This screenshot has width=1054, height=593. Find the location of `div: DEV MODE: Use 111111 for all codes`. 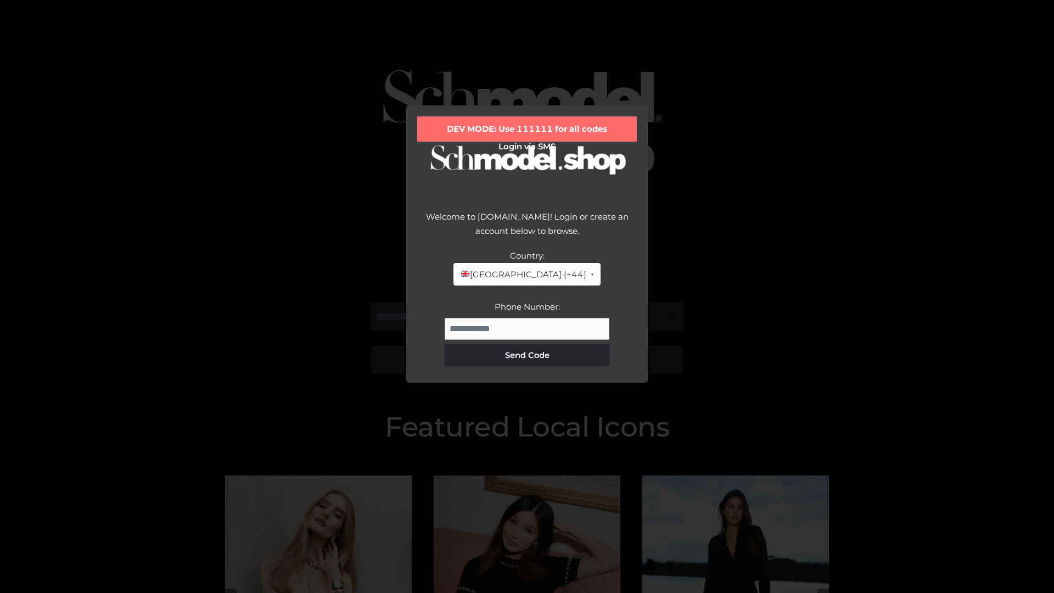

div: DEV MODE: Use 111111 for all codes is located at coordinates (527, 129).